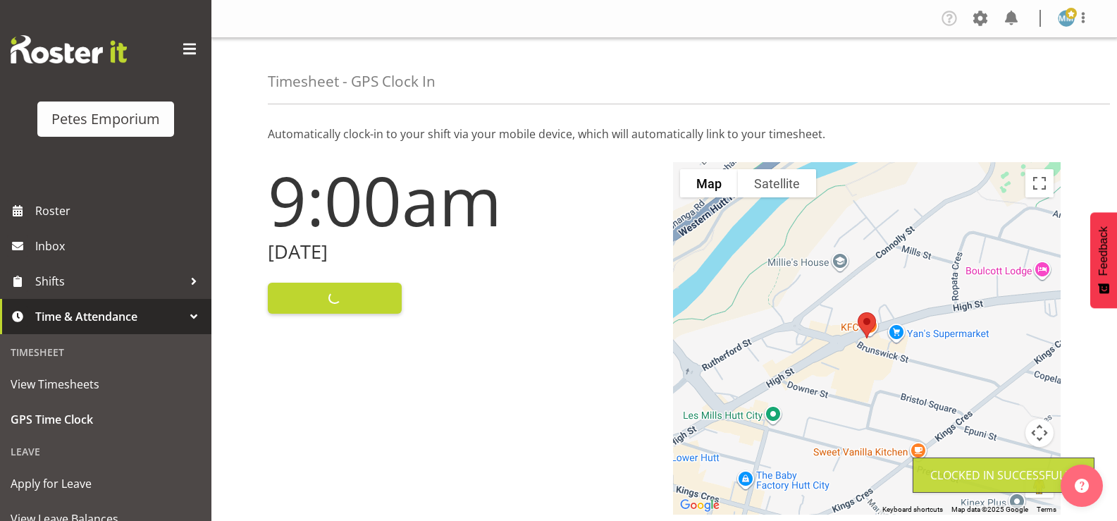  What do you see at coordinates (106, 384) in the screenshot?
I see `a: View Timesheets` at bounding box center [106, 384].